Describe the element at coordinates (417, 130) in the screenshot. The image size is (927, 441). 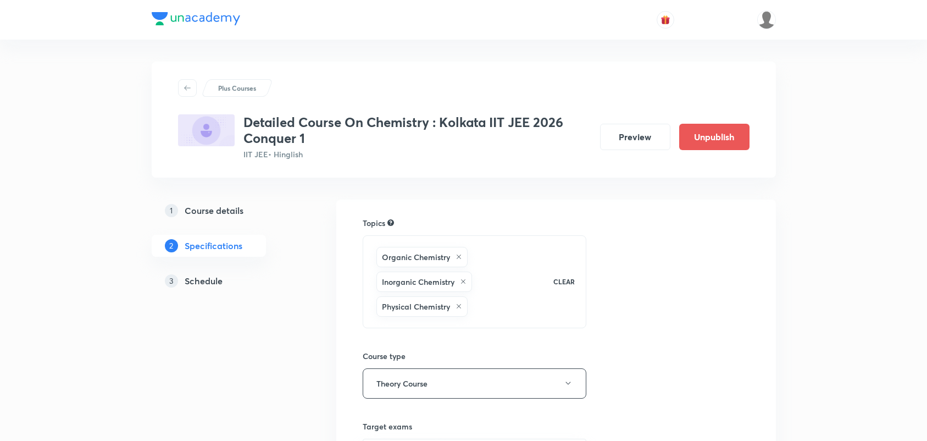
I see `h3: Detailed Course On Chemistry : Kolkata IIT JEE 2026 Conquer 1` at that location.